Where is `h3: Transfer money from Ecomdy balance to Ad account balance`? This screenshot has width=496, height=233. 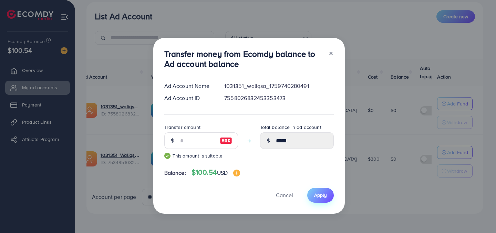
h3: Transfer money from Ecomdy balance to Ad account balance is located at coordinates (243, 59).